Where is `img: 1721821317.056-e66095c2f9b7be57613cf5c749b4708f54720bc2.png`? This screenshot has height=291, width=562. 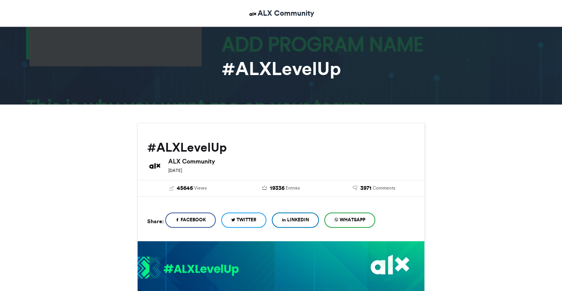 img: 1721821317.056-e66095c2f9b7be57613cf5c749b4708f54720bc2.png is located at coordinates (188, 269).